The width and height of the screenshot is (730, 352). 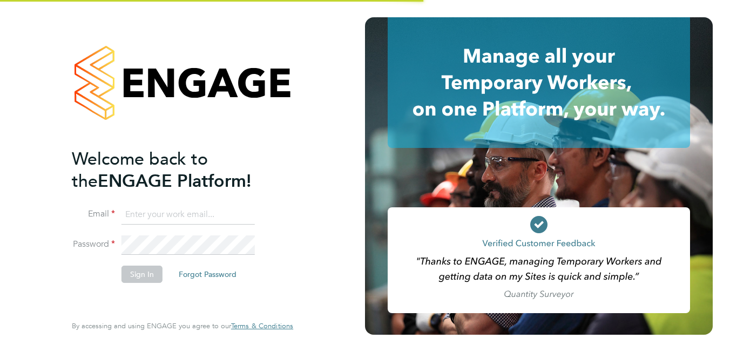 I want to click on h2: ENGAGE Platform!, so click(x=177, y=170).